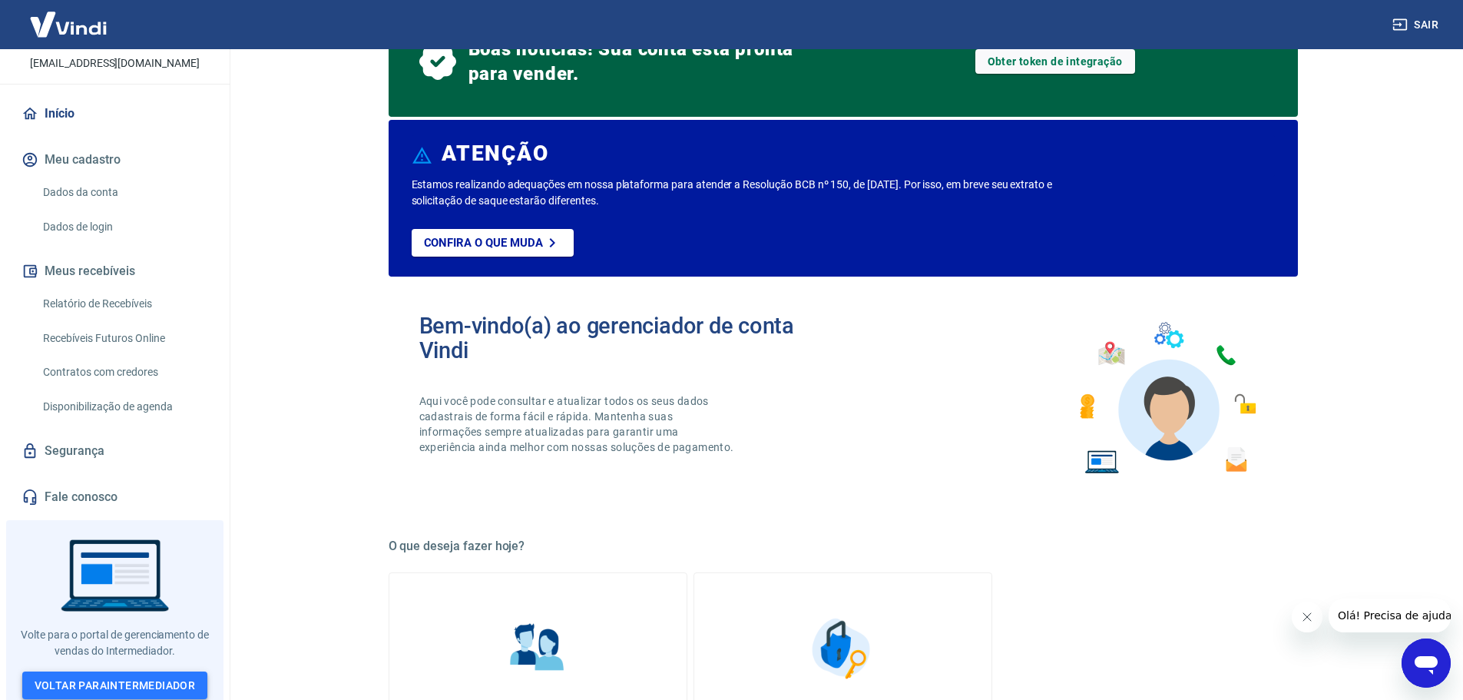 Image resolution: width=1463 pixels, height=700 pixels. What do you see at coordinates (114, 497) in the screenshot?
I see `a: Fale conosco` at bounding box center [114, 497].